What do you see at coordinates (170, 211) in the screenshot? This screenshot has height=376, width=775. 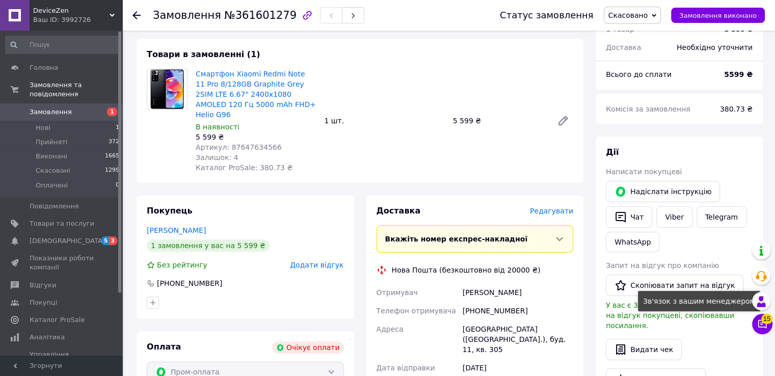 I see `span: Покупець` at bounding box center [170, 211].